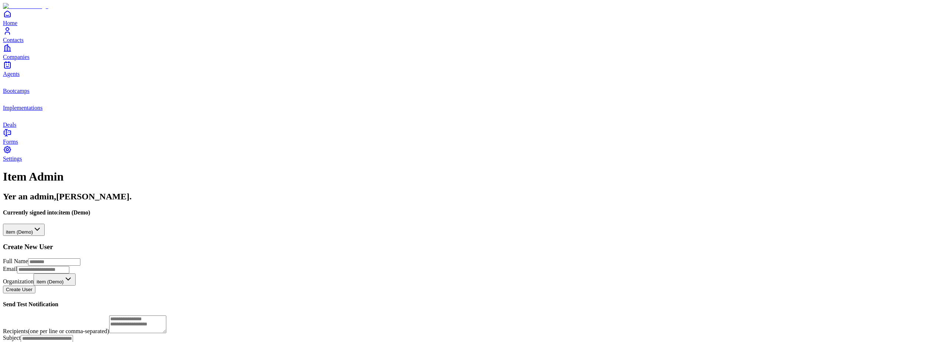 The height and width of the screenshot is (342, 944). Describe the element at coordinates (13, 159) in the screenshot. I see `span: Settings` at that location.